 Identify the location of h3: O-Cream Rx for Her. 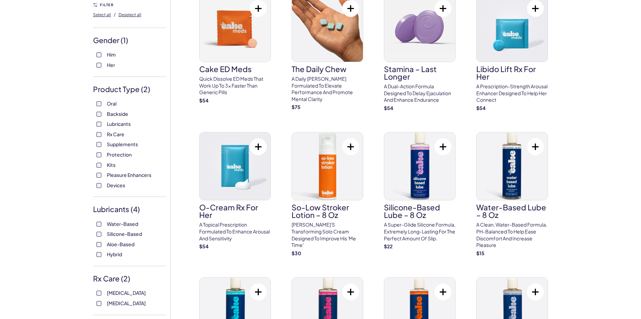
(235, 211).